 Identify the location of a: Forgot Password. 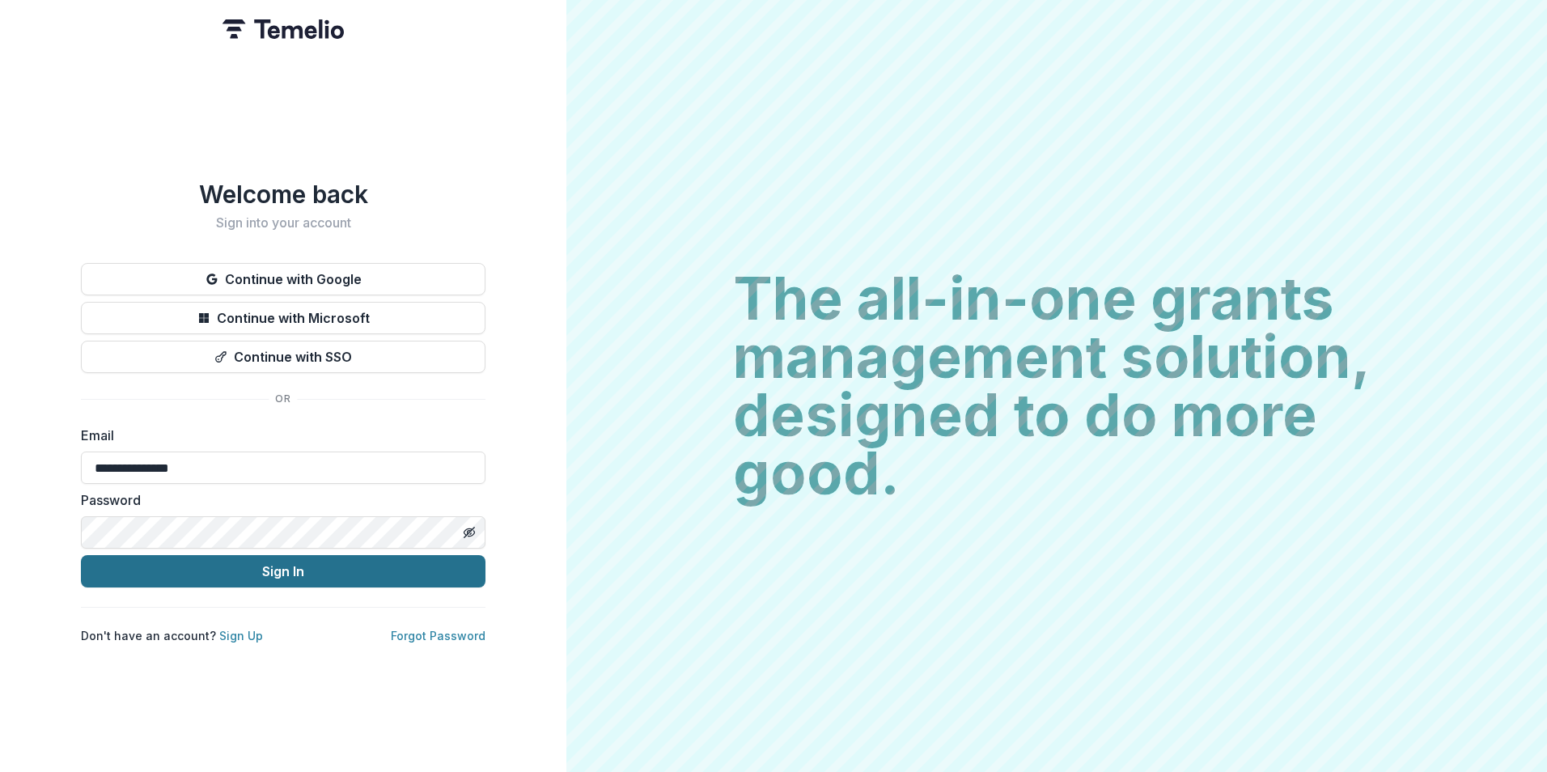
(438, 635).